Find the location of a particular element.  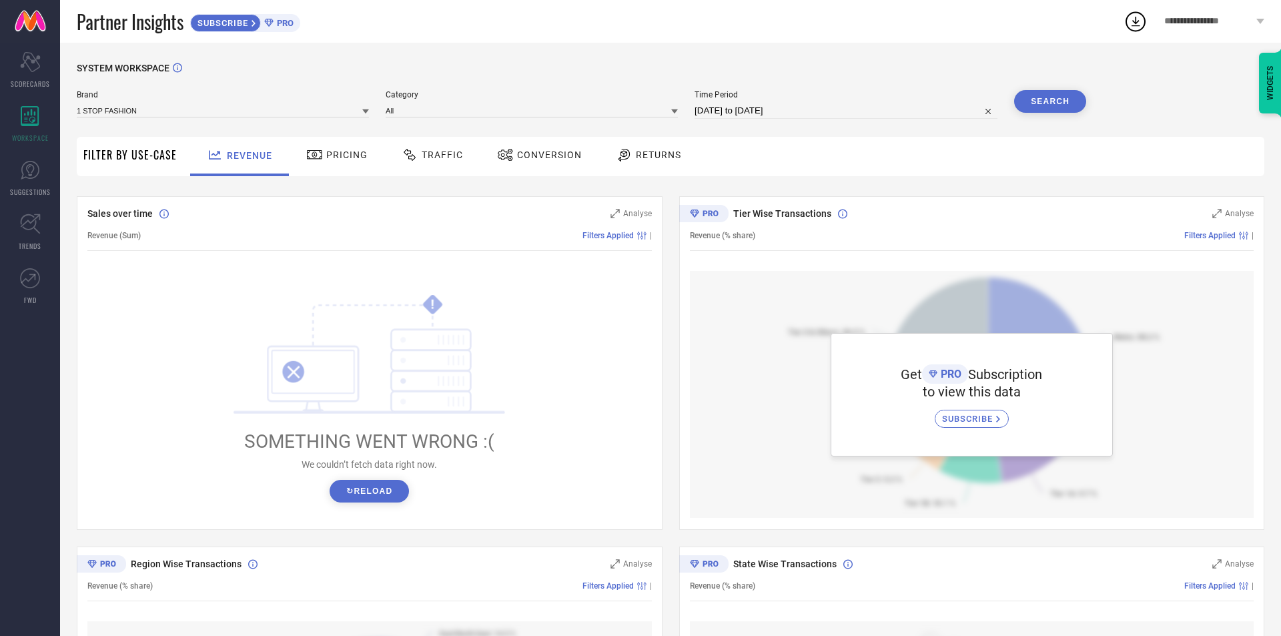

span: SOMETHING WENT WRONG :( is located at coordinates (369, 441).